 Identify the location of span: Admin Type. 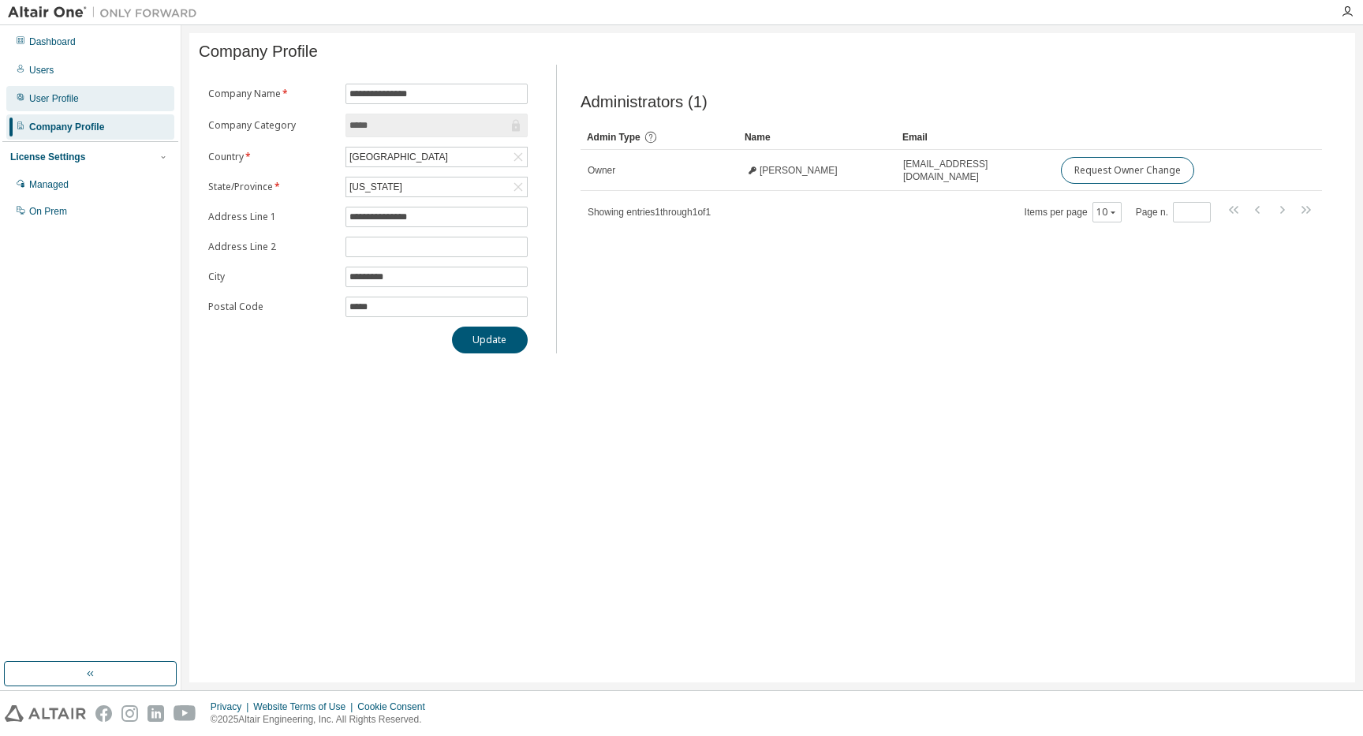
(614, 137).